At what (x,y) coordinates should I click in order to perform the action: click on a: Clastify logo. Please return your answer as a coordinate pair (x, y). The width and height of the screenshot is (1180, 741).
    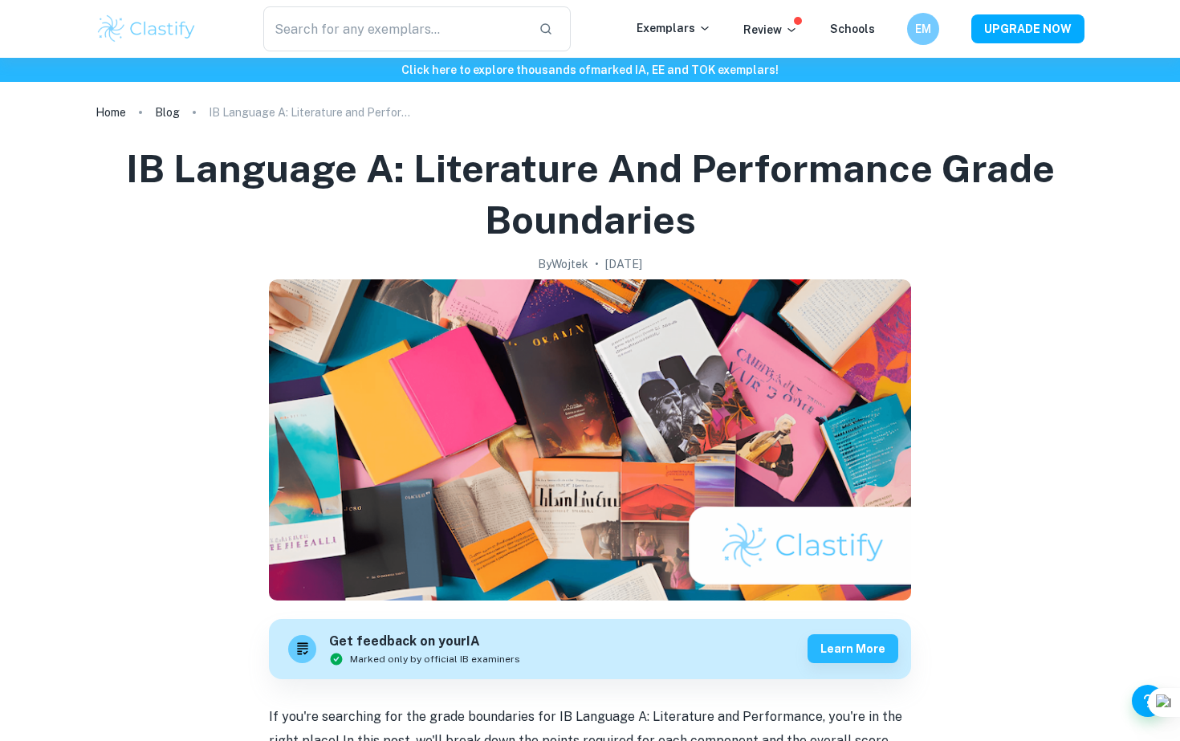
    Looking at the image, I should click on (146, 29).